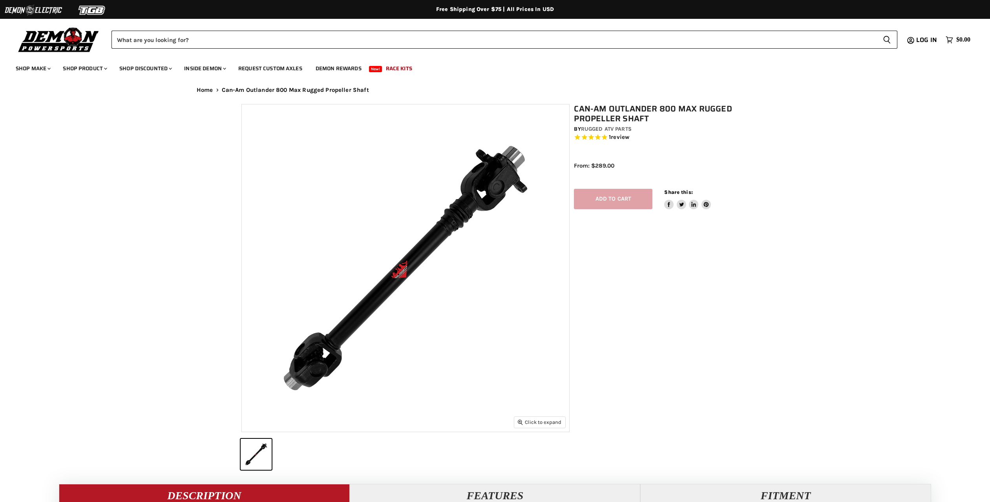  What do you see at coordinates (678, 192) in the screenshot?
I see `span: Share this:` at bounding box center [678, 192].